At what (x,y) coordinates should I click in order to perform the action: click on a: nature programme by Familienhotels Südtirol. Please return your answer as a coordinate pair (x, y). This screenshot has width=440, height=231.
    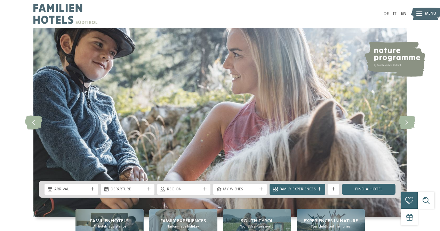
    Looking at the image, I should click on (394, 59).